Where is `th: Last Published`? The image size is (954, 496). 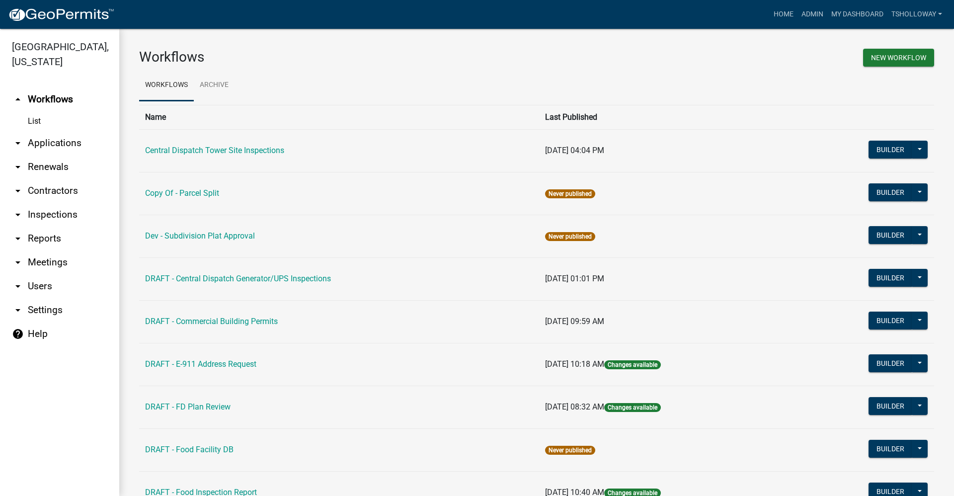 th: Last Published is located at coordinates (665, 117).